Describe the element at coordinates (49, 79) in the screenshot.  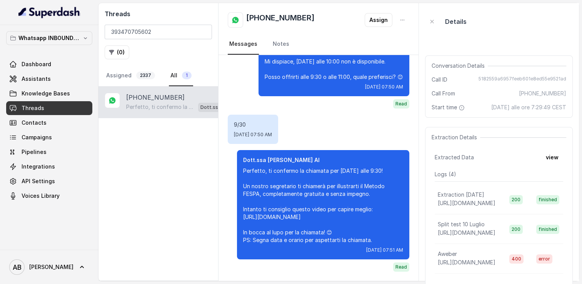
I see `a: Assistants` at that location.